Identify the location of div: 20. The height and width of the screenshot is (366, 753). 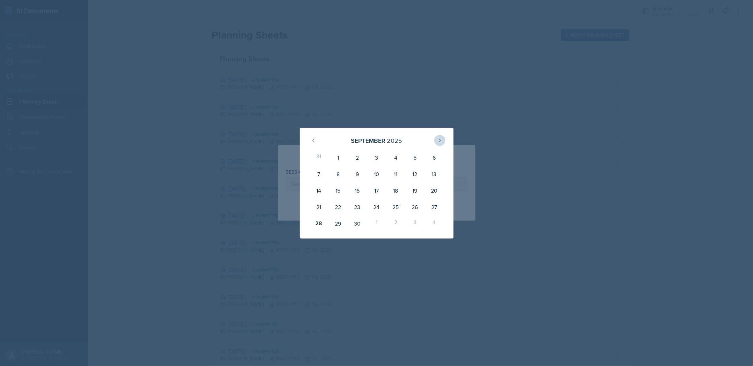
(434, 190).